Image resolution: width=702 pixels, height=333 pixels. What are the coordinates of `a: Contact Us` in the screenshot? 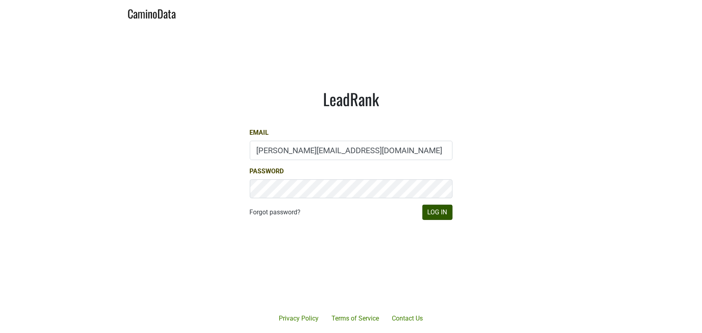 It's located at (407, 319).